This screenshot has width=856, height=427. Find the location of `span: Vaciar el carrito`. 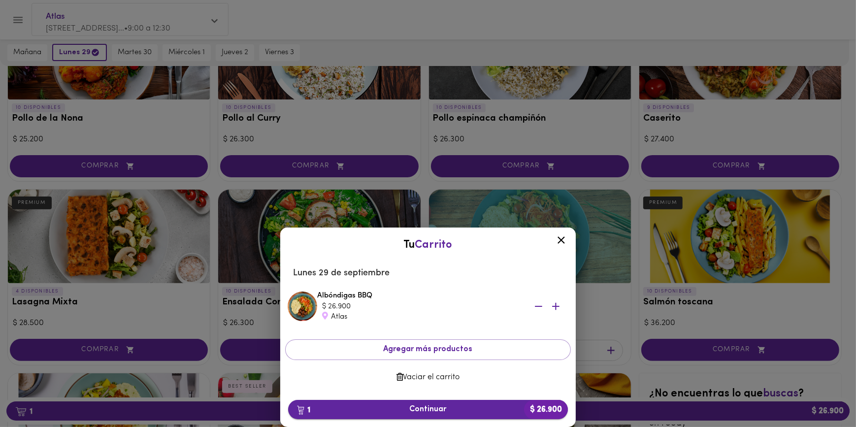

span: Vaciar el carrito is located at coordinates (428, 377).